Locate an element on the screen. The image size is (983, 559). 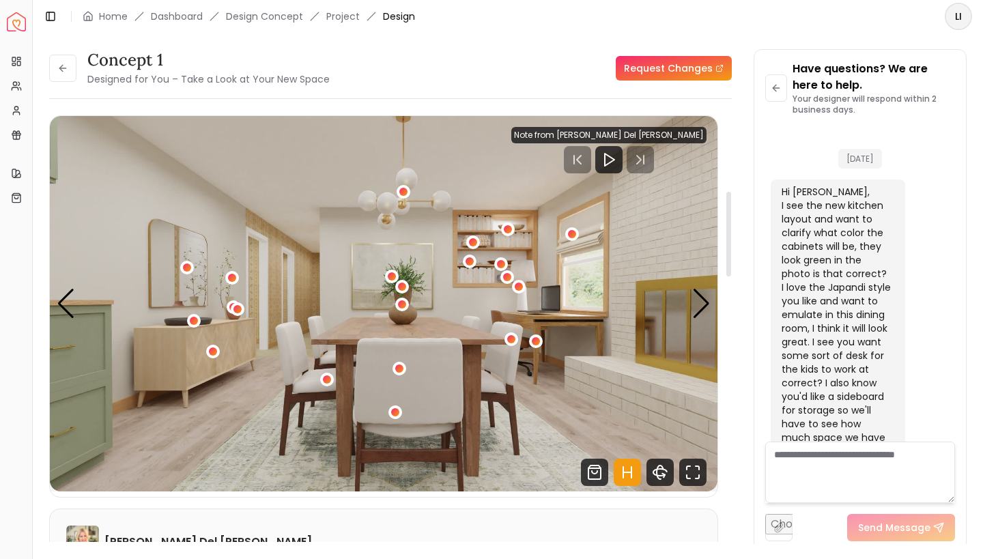
div: Next slide is located at coordinates (701, 304).